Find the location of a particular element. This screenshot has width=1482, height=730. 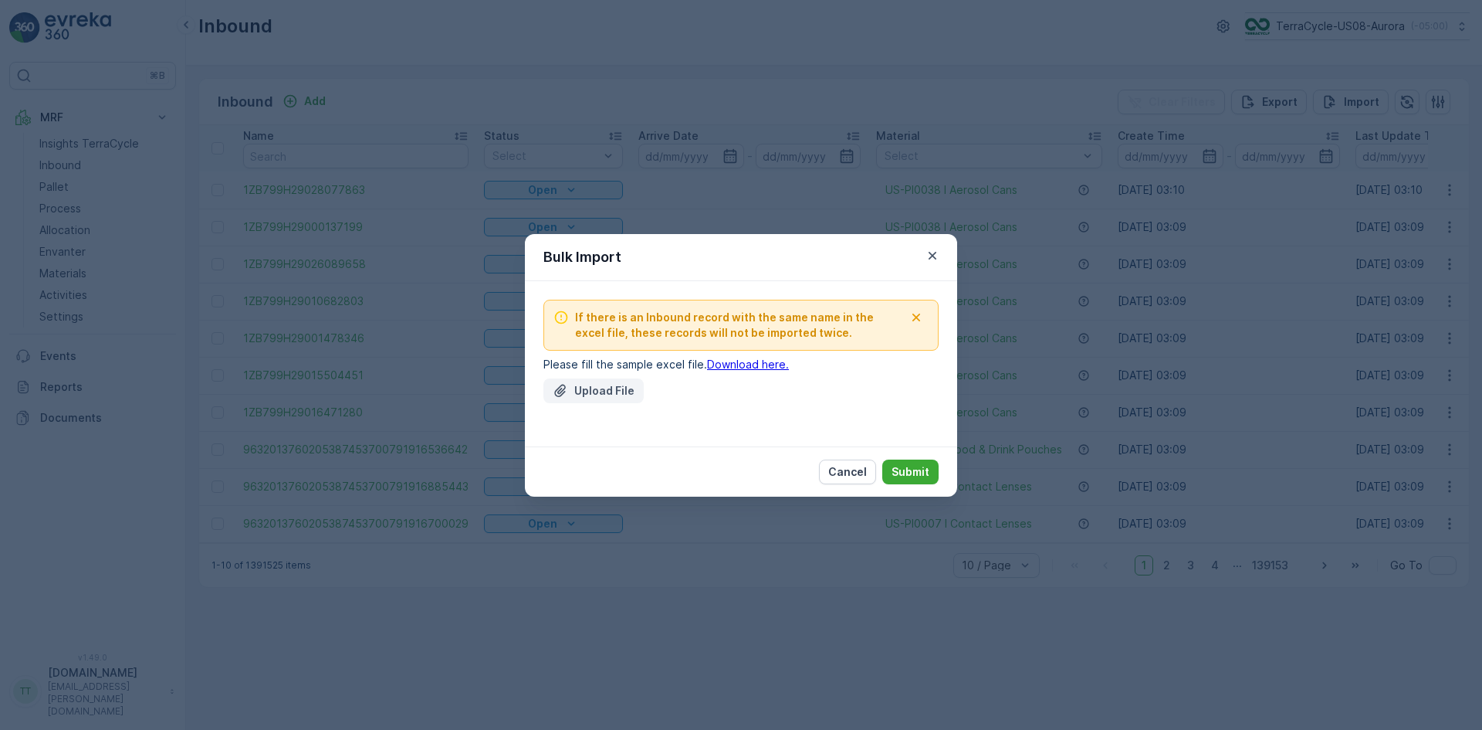

button: Cancel is located at coordinates (848, 472).